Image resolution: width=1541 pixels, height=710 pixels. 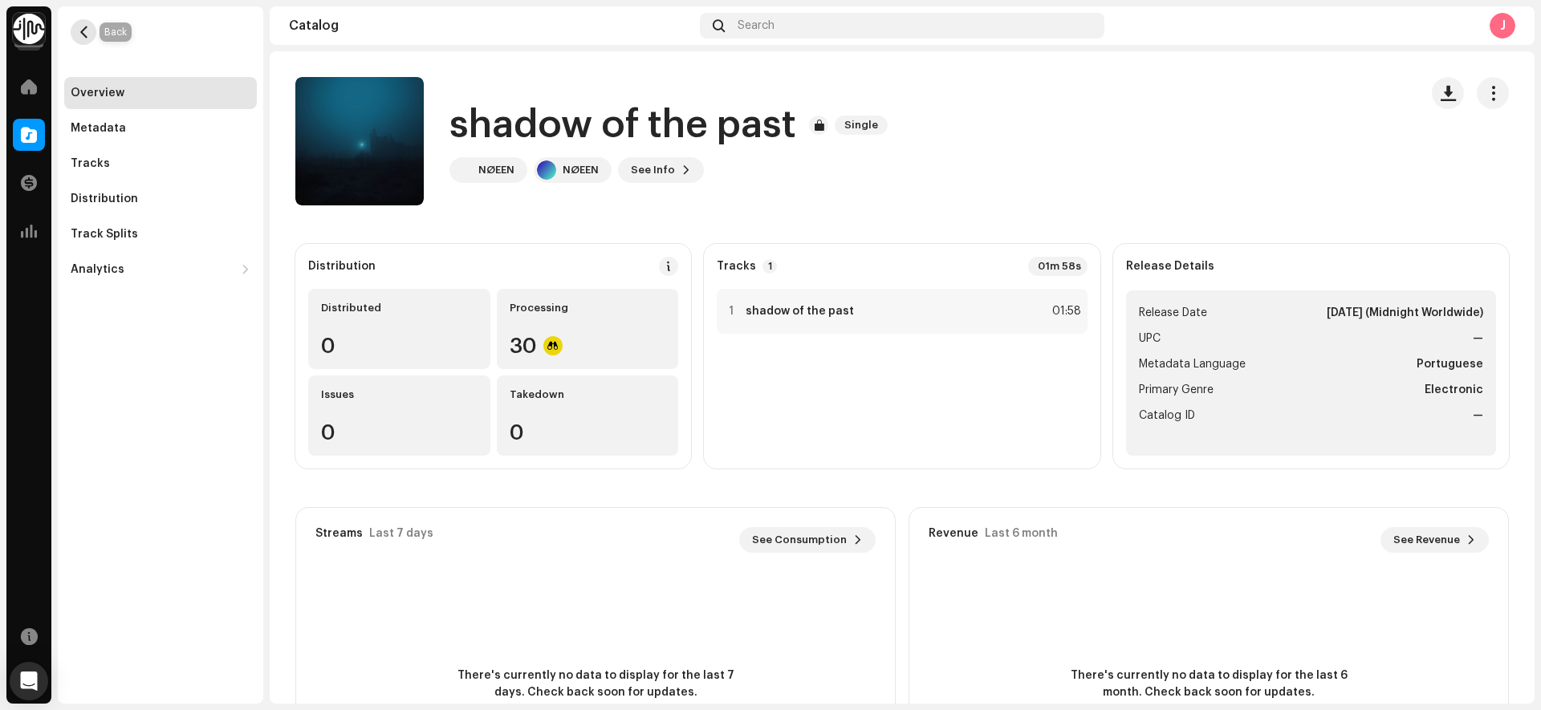 I want to click on strong: shadow of the past, so click(x=799, y=311).